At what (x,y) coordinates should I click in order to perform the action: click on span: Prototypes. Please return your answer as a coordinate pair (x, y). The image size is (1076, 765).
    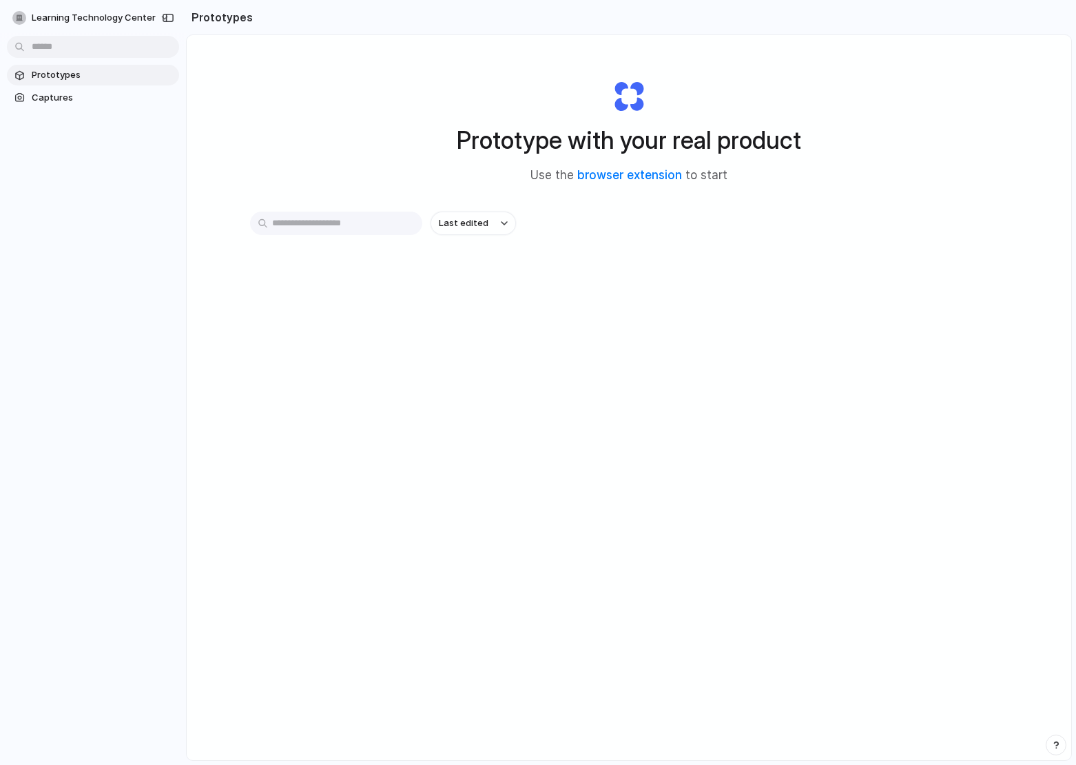
    Looking at the image, I should click on (103, 75).